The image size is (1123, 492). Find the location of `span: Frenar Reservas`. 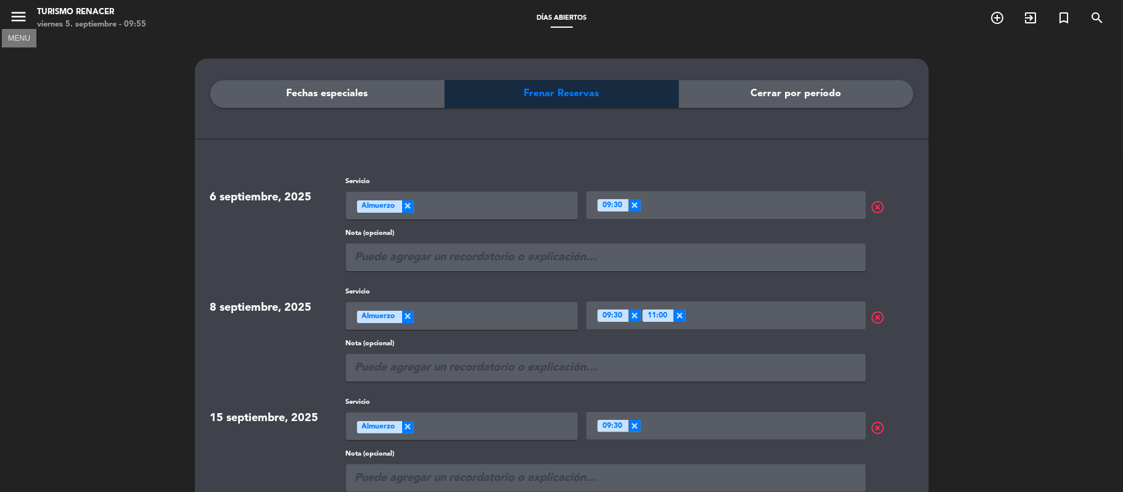

span: Frenar Reservas is located at coordinates (562, 94).